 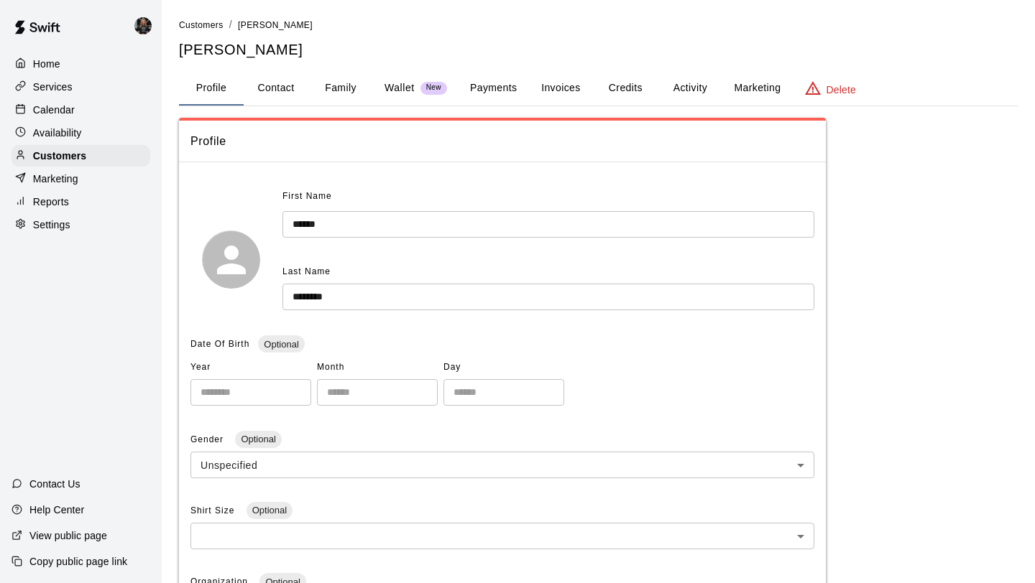 I want to click on div: Services, so click(x=80, y=87).